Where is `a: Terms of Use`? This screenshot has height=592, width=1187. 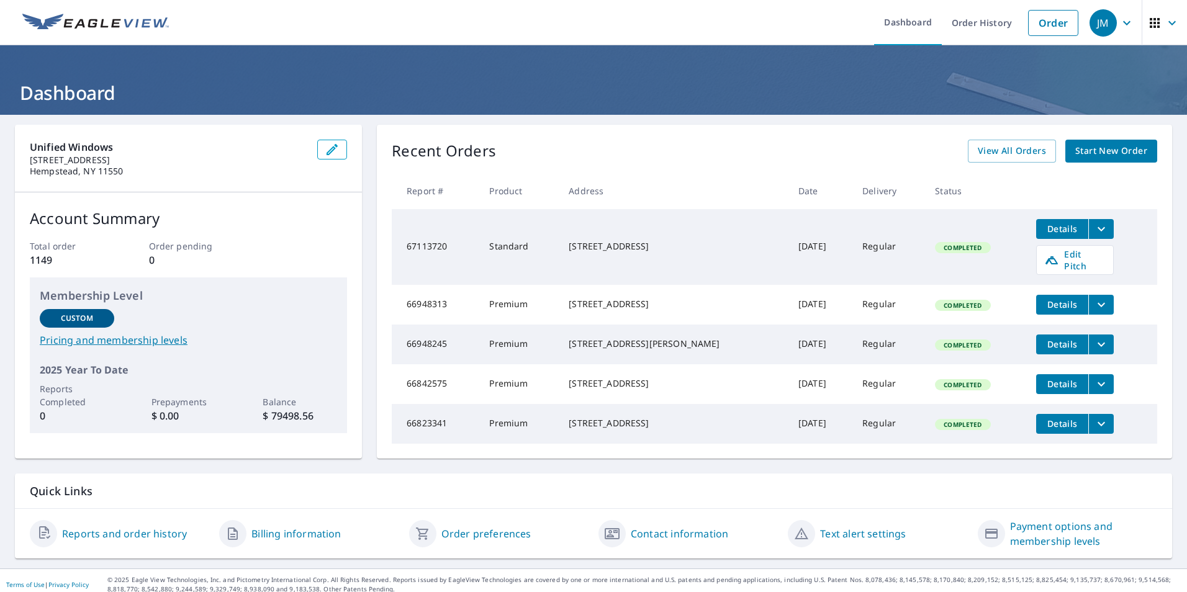
a: Terms of Use is located at coordinates (25, 585).